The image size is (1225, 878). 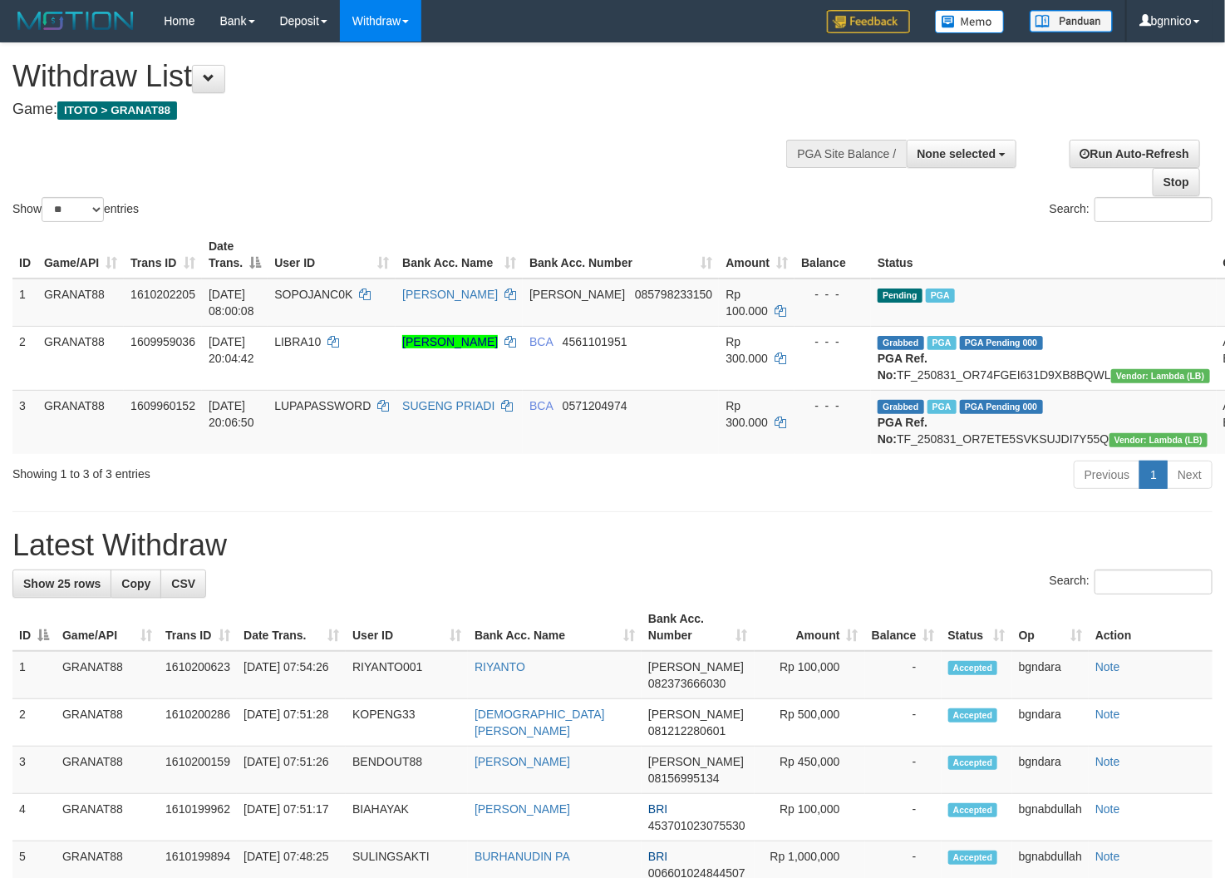 I want to click on span: PGA Pending, so click(x=1001, y=406).